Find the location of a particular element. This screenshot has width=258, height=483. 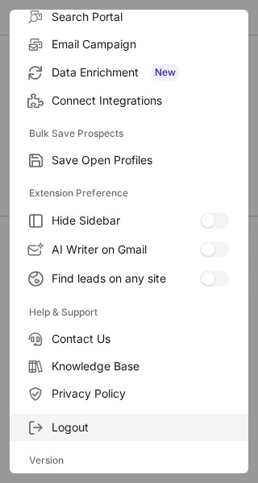

span: Privacy Policy is located at coordinates (140, 394).